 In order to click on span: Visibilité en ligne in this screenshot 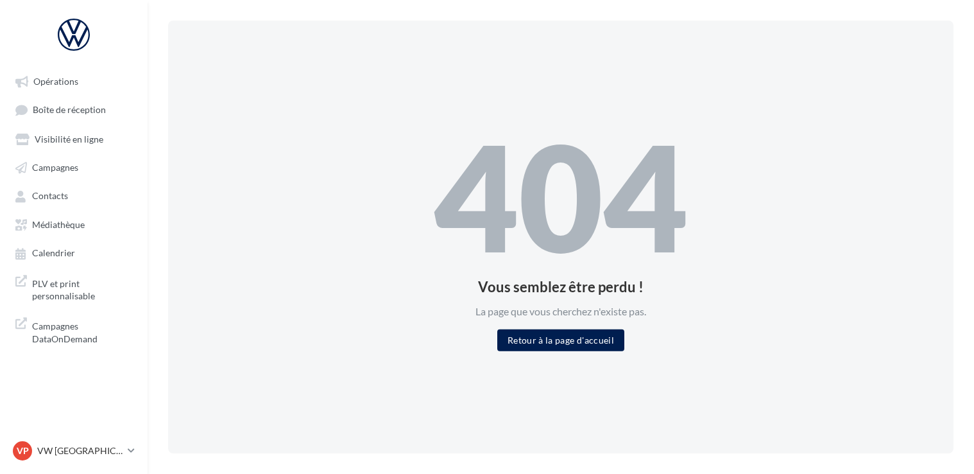, I will do `click(69, 139)`.